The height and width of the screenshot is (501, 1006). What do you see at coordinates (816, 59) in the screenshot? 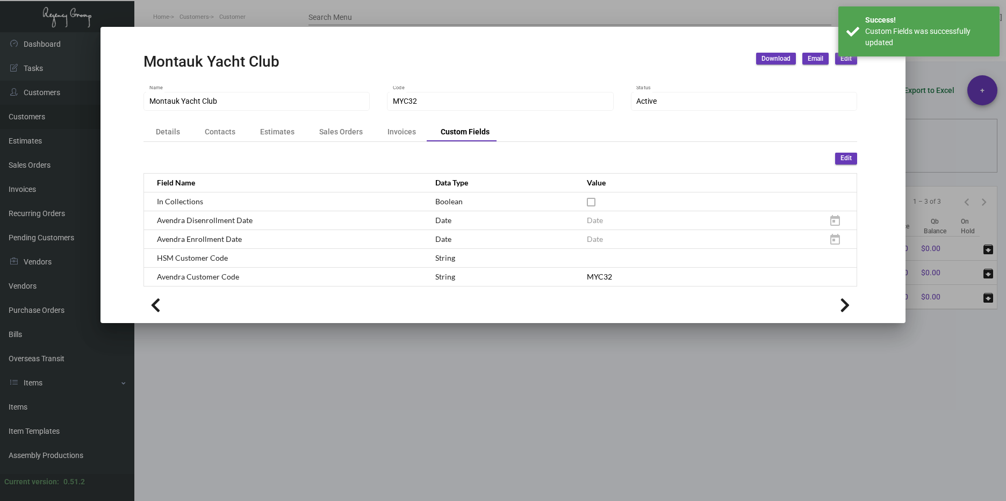
I see `button: Email` at bounding box center [816, 59].